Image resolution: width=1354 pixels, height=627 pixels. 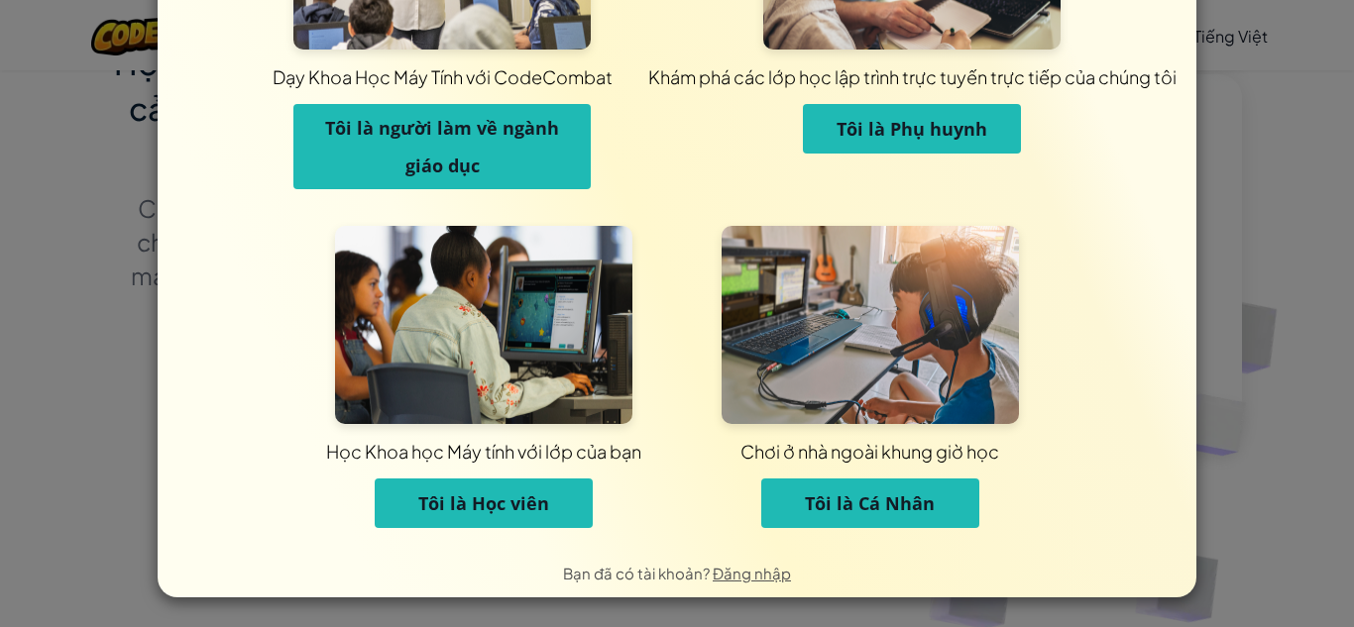 What do you see at coordinates (637, 573) in the screenshot?
I see `span: Bạn đã có tài khoản?` at bounding box center [637, 573].